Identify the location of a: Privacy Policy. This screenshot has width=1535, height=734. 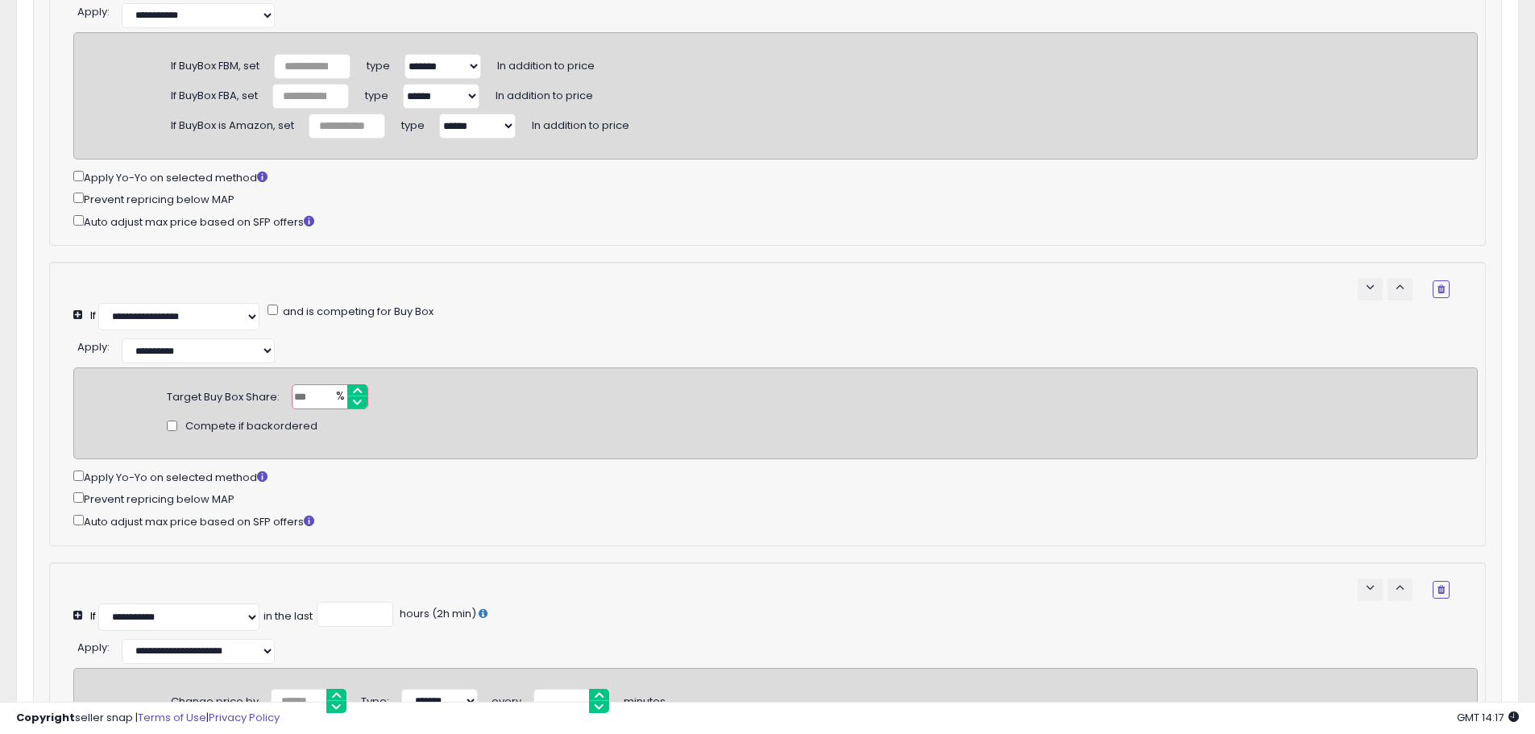
(244, 717).